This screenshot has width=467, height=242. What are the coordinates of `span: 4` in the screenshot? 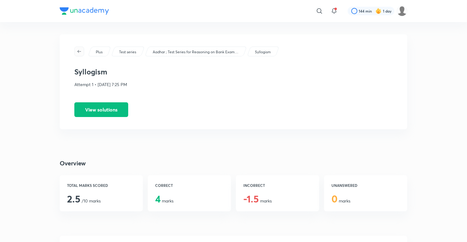 It's located at (158, 198).